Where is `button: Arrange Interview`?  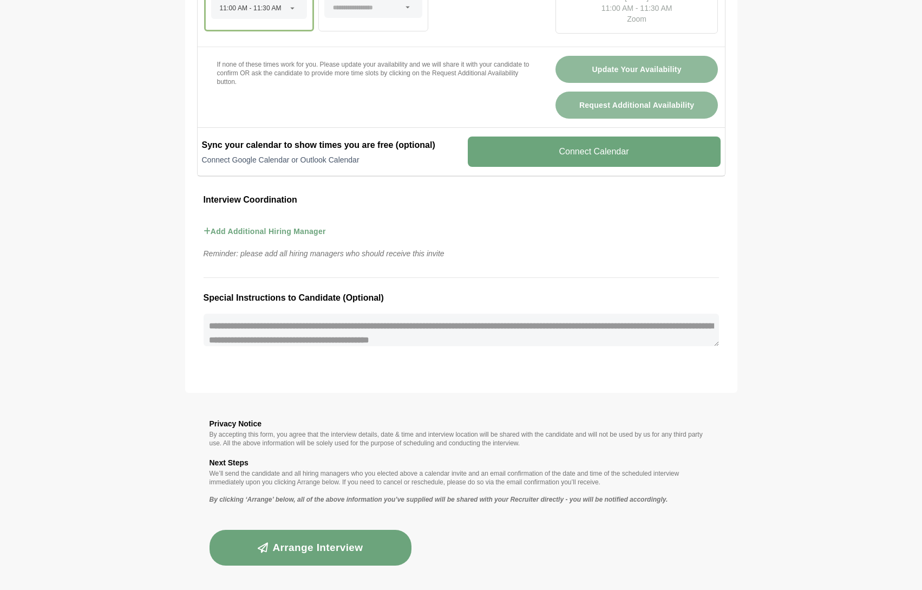
button: Arrange Interview is located at coordinates (311, 548).